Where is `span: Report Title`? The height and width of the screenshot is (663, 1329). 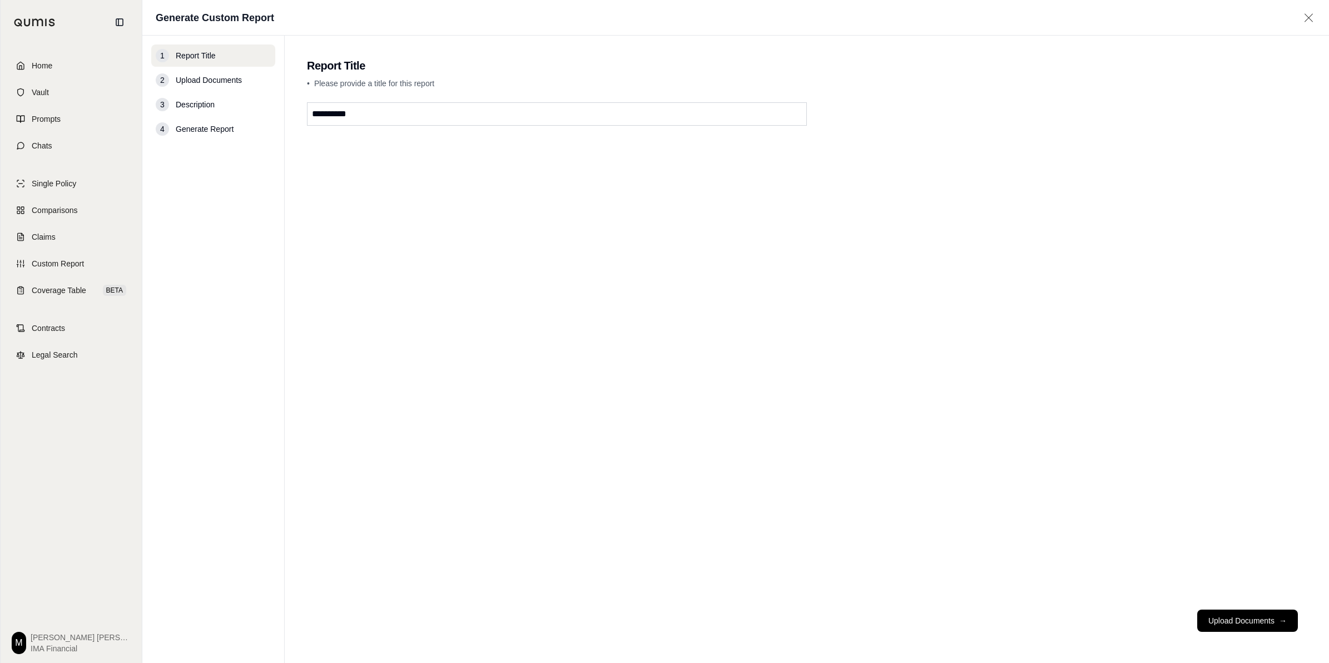 span: Report Title is located at coordinates (196, 56).